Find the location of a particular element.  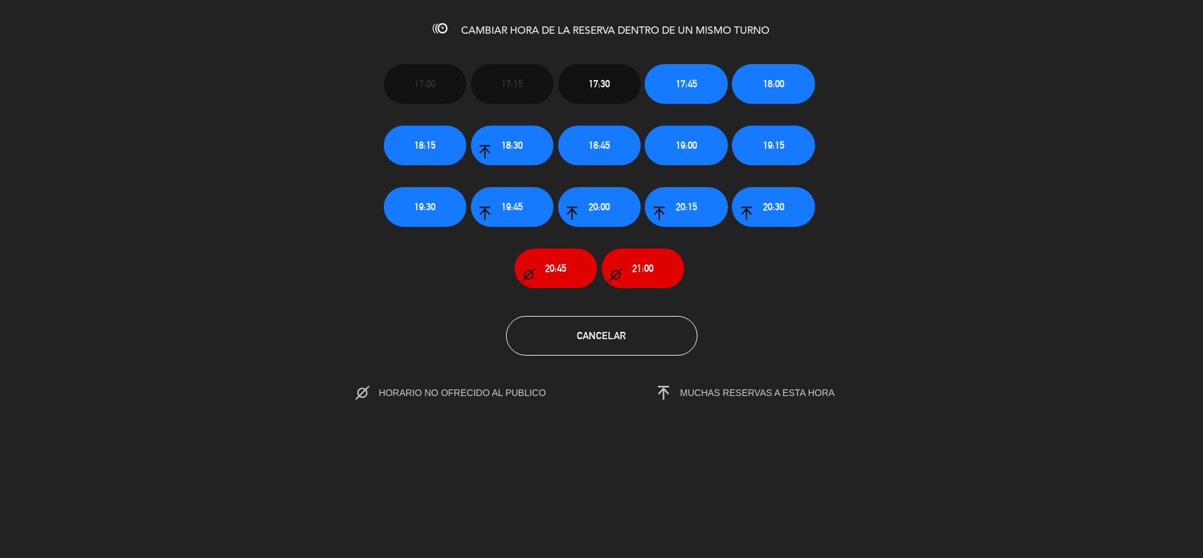

span: 20:15 is located at coordinates (687, 206).